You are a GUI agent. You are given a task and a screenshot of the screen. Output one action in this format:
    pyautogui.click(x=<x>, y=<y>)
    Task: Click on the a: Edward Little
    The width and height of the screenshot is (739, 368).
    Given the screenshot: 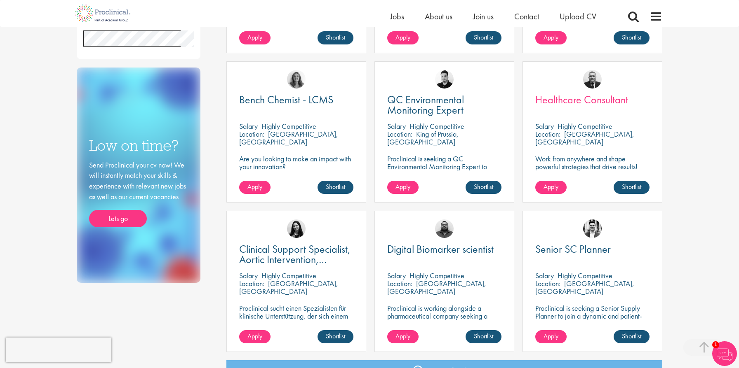 What is the action you would take?
    pyautogui.click(x=592, y=229)
    